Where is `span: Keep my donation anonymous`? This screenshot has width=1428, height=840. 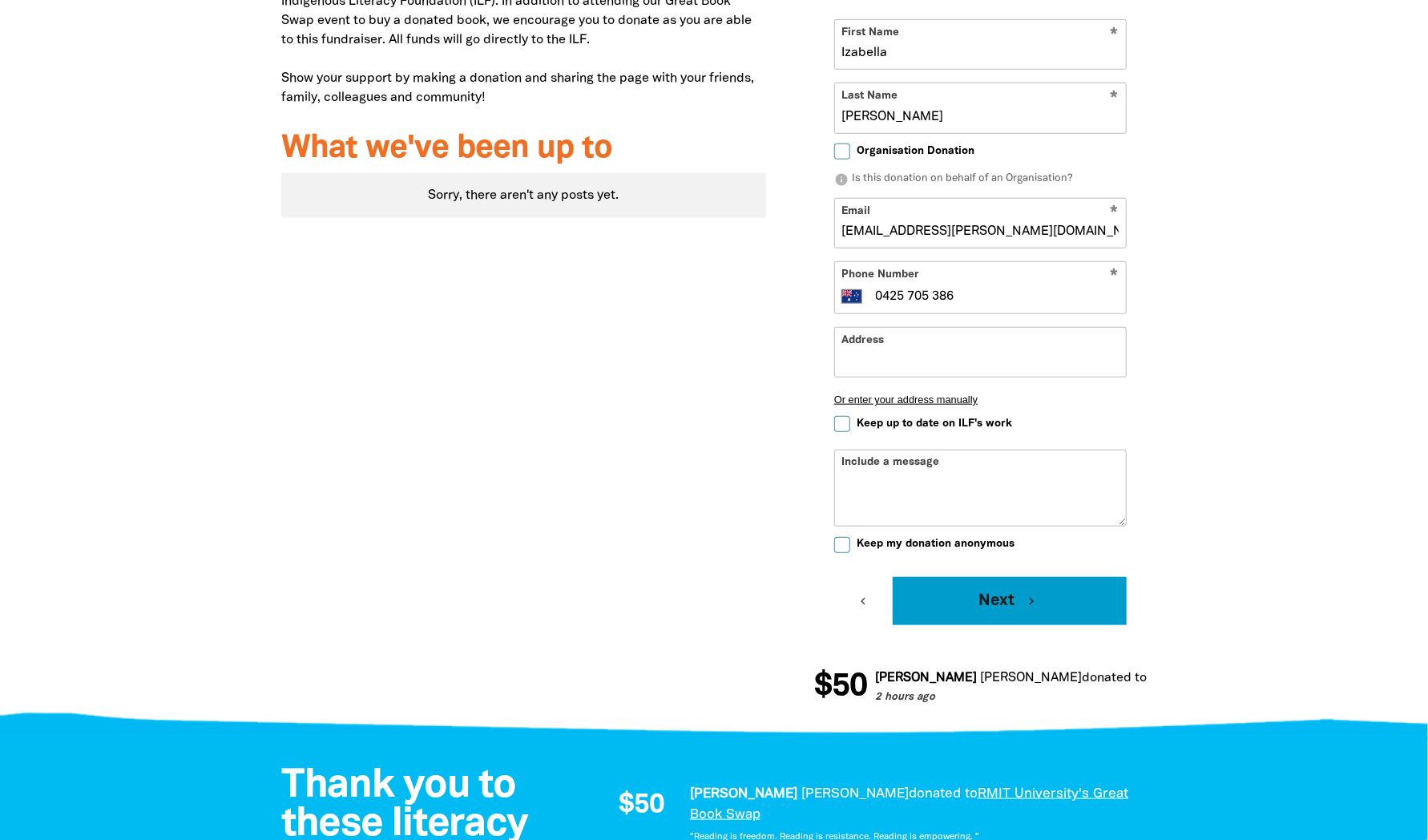 span: Keep my donation anonymous is located at coordinates (935, 544).